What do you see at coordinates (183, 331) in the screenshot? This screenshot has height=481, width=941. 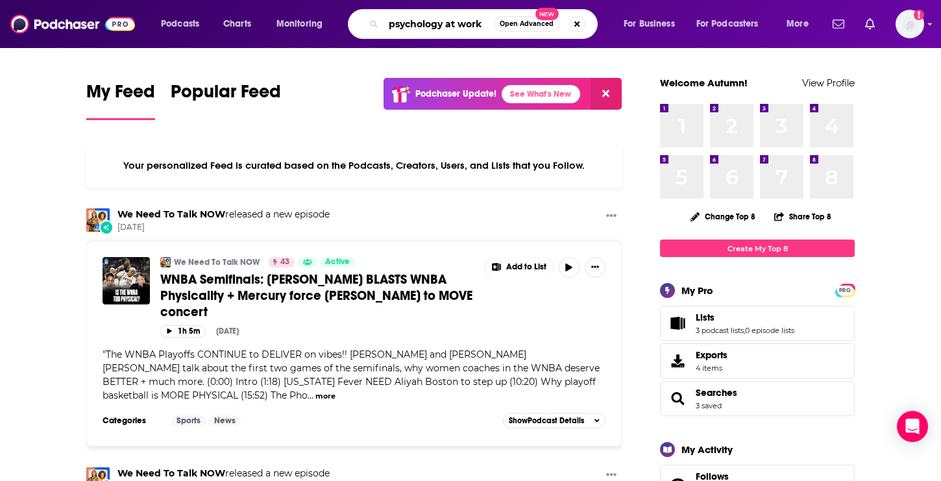 I see `button: 1h 5m` at bounding box center [183, 331].